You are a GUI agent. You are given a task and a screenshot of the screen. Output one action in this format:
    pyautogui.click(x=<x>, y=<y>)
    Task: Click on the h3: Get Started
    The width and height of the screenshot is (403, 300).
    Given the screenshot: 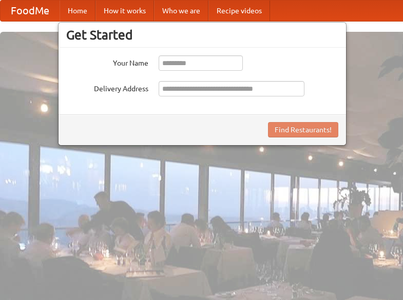 What is the action you would take?
    pyautogui.click(x=202, y=35)
    